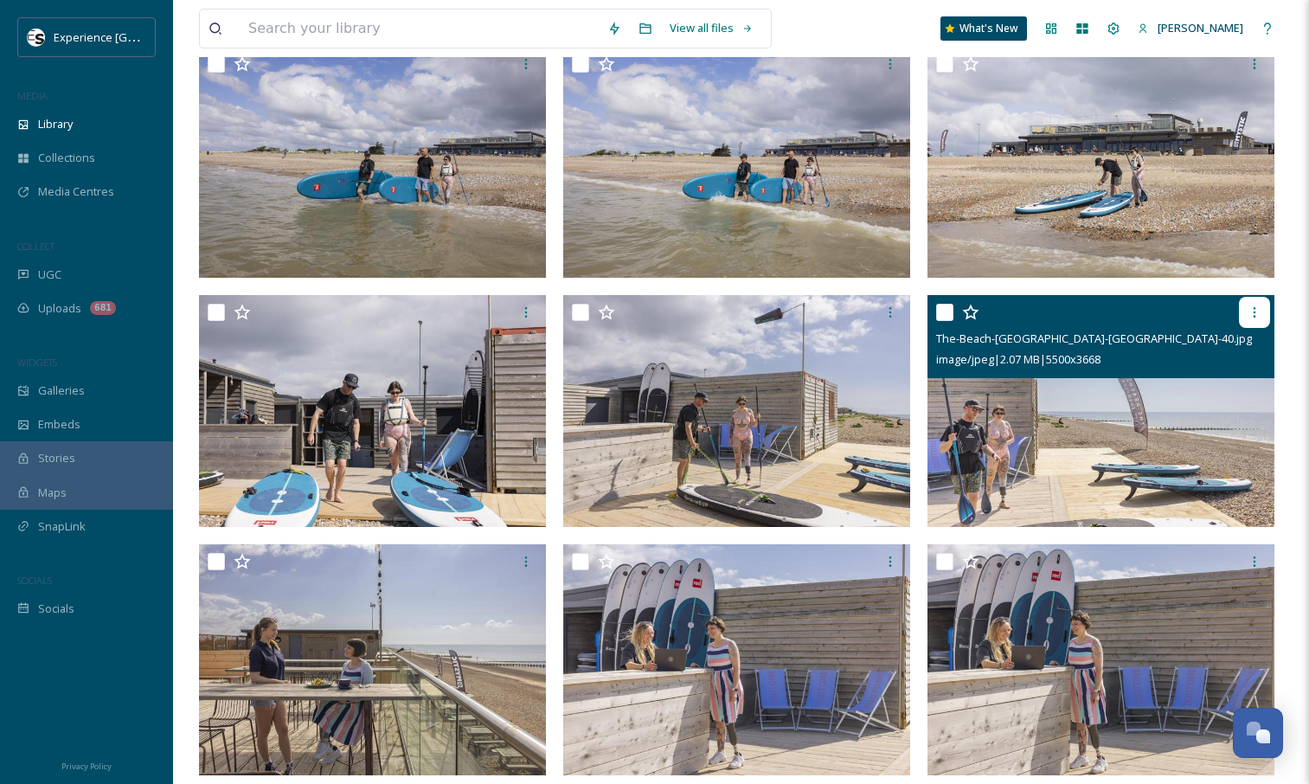  Describe the element at coordinates (1101, 660) in the screenshot. I see `img: The-Beach-Littlehampton_240524_James-Ratchford_Sussex-38.jpg` at that location.